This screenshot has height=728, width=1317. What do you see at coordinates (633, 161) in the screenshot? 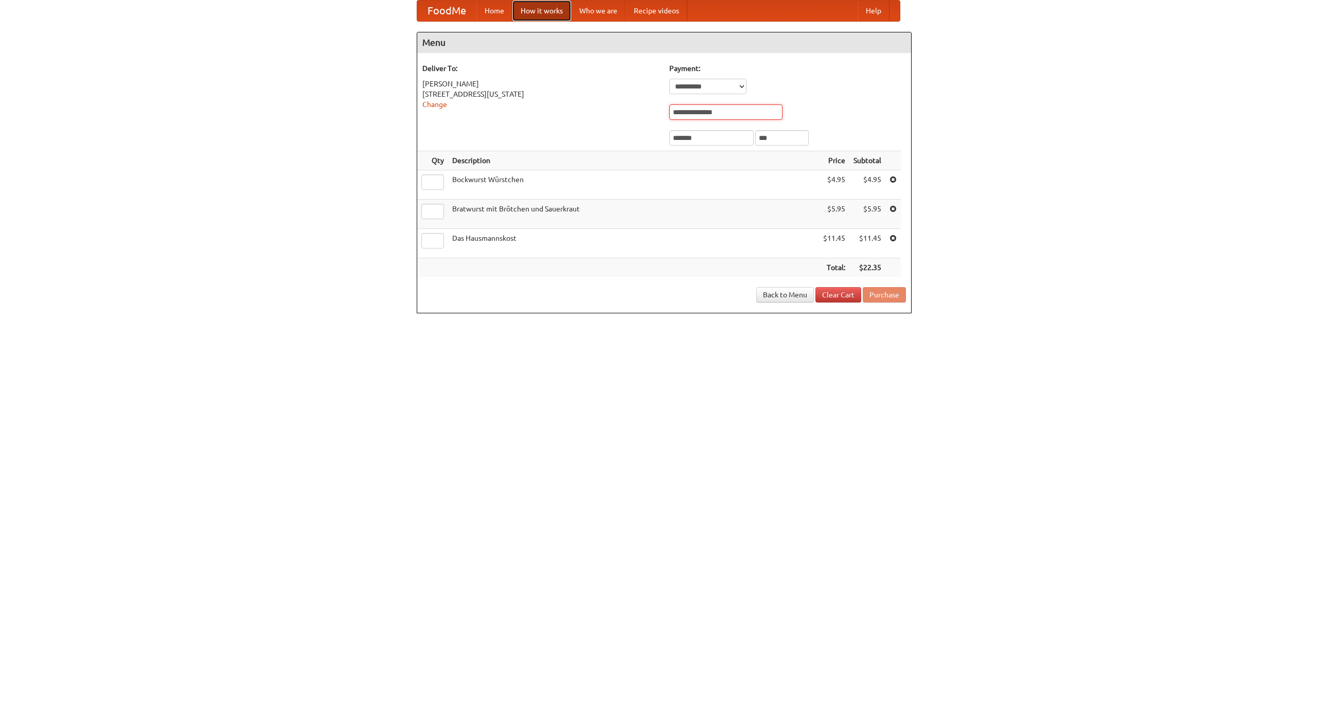
I see `th: Description` at bounding box center [633, 161].